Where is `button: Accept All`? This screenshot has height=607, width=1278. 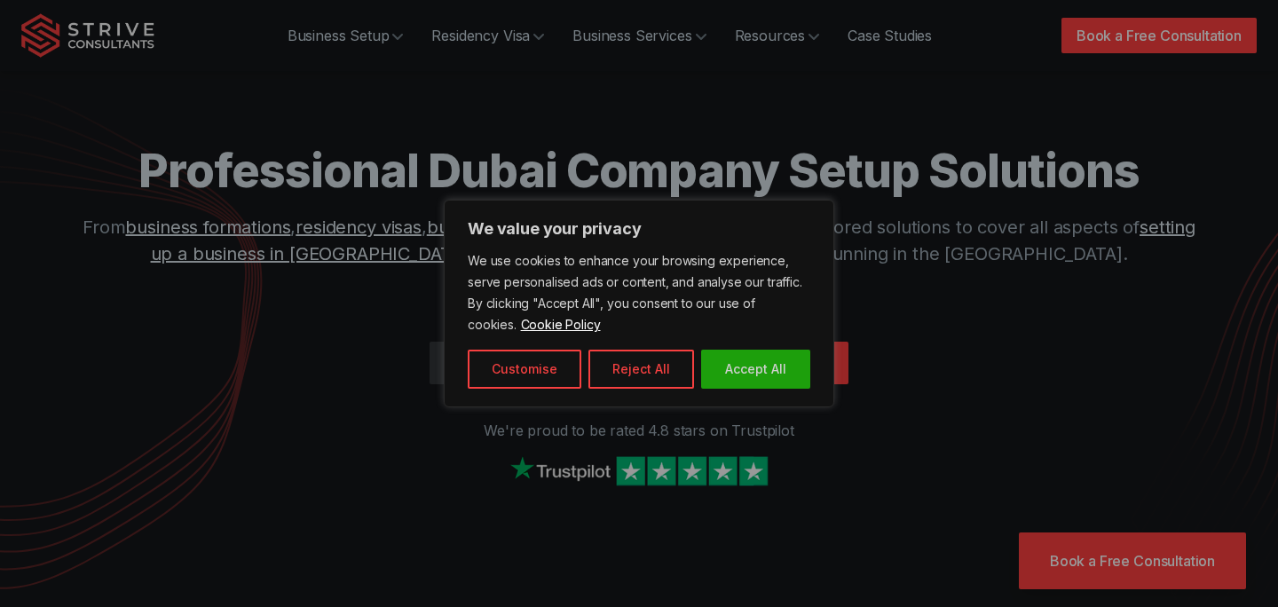 button: Accept All is located at coordinates (755, 369).